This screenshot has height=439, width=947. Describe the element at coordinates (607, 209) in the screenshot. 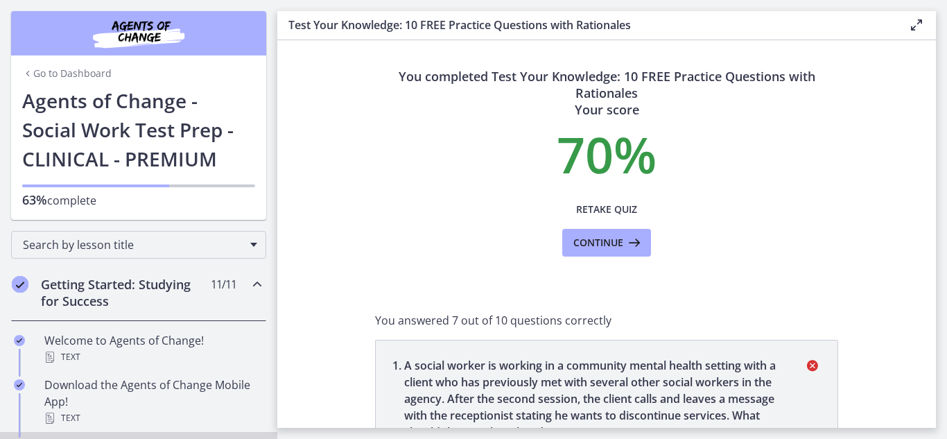

I see `button: Retake Quiz` at that location.